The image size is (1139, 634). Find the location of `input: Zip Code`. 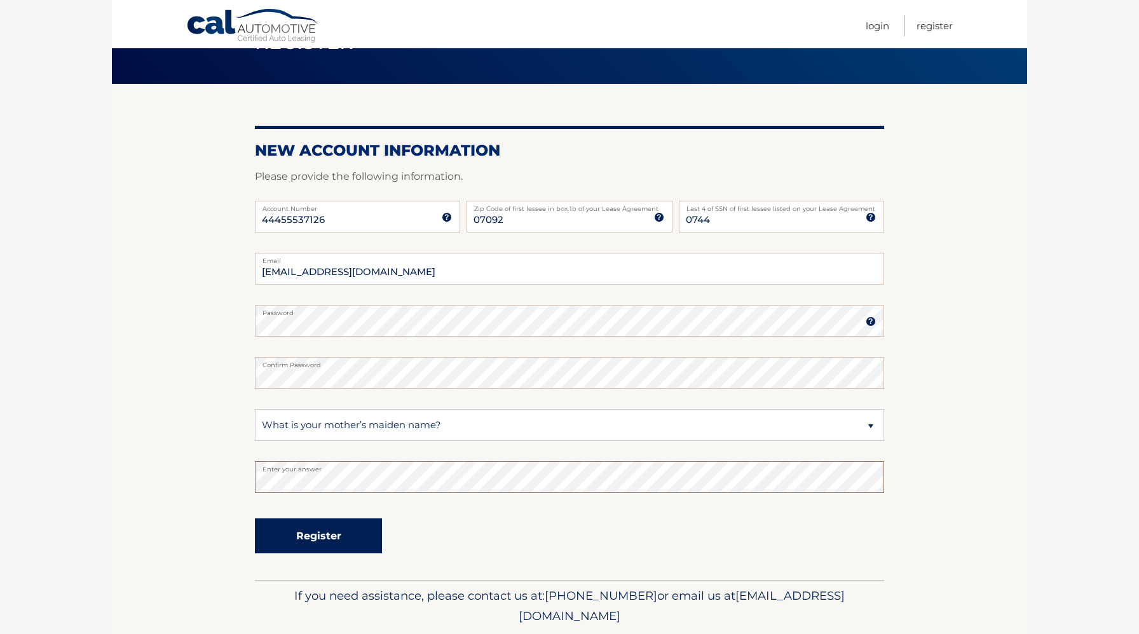

input: Zip Code is located at coordinates (569, 217).